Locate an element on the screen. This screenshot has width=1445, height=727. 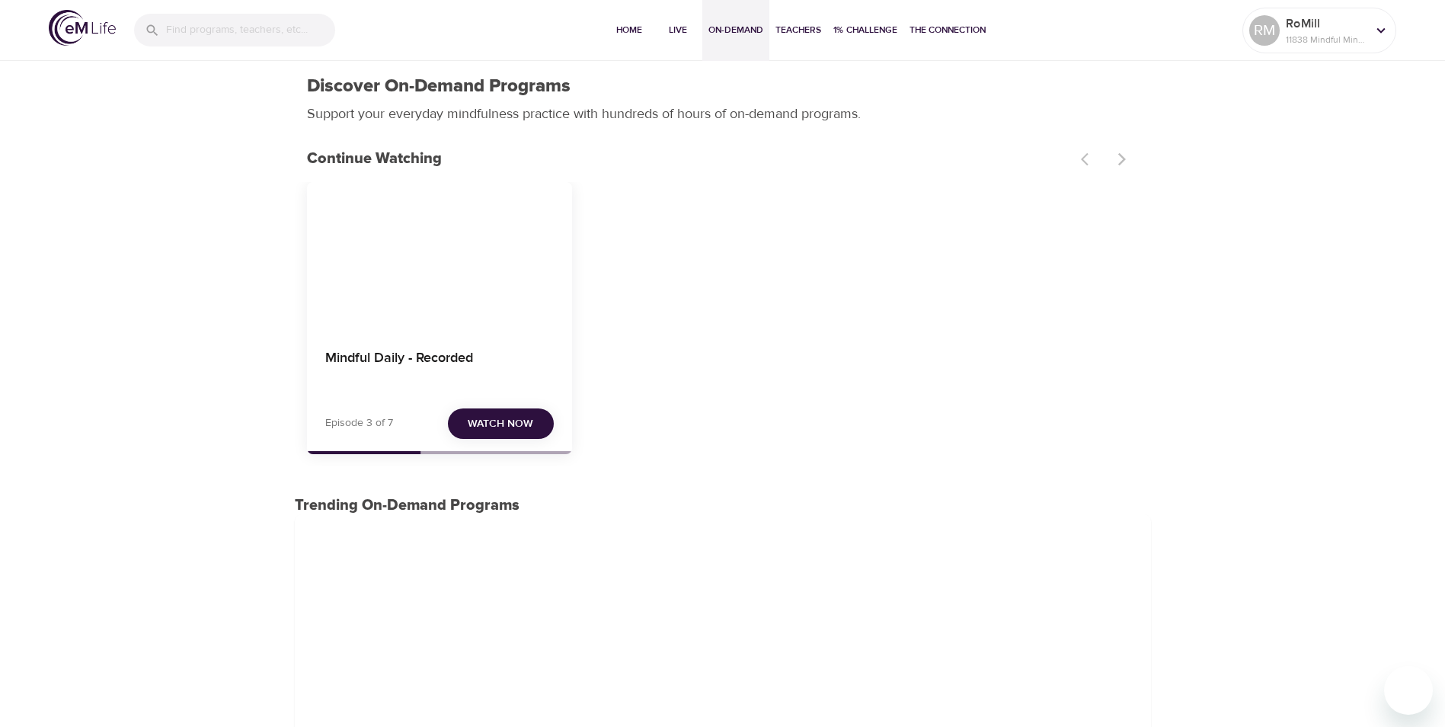
span: The Connection is located at coordinates (948, 30).